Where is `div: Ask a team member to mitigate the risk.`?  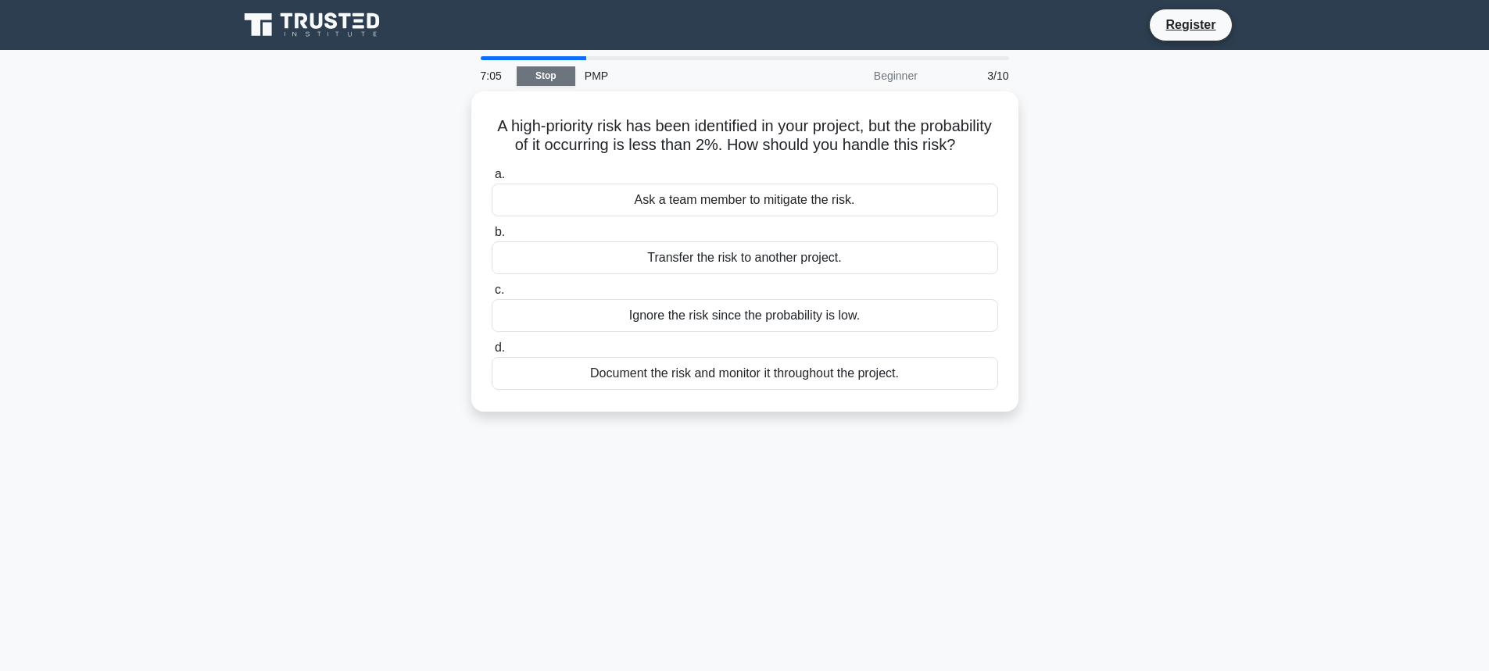
div: Ask a team member to mitigate the risk. is located at coordinates (745, 200).